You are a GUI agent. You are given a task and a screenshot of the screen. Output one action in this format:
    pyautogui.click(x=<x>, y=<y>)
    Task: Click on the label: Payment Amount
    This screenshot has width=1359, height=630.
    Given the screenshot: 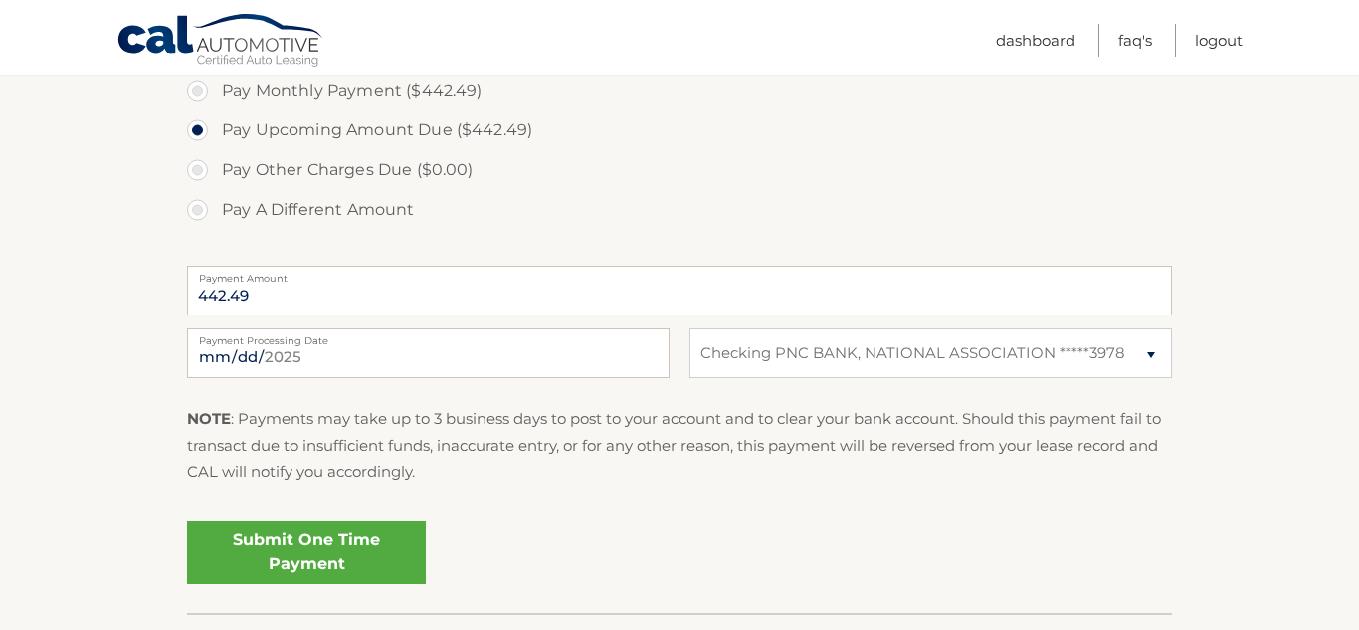 What is the action you would take?
    pyautogui.click(x=679, y=274)
    